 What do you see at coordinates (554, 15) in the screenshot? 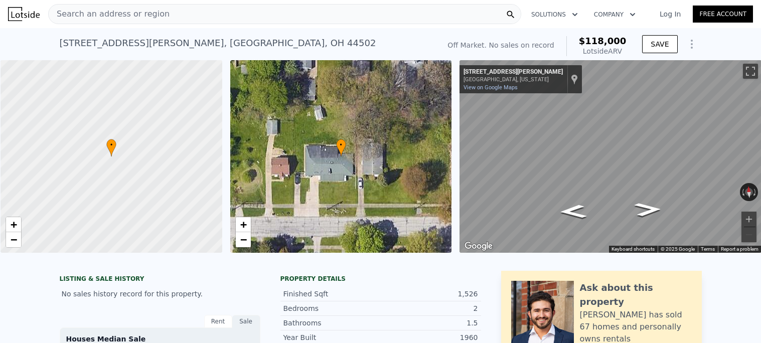
I see `button: Solutions` at bounding box center [554, 15].